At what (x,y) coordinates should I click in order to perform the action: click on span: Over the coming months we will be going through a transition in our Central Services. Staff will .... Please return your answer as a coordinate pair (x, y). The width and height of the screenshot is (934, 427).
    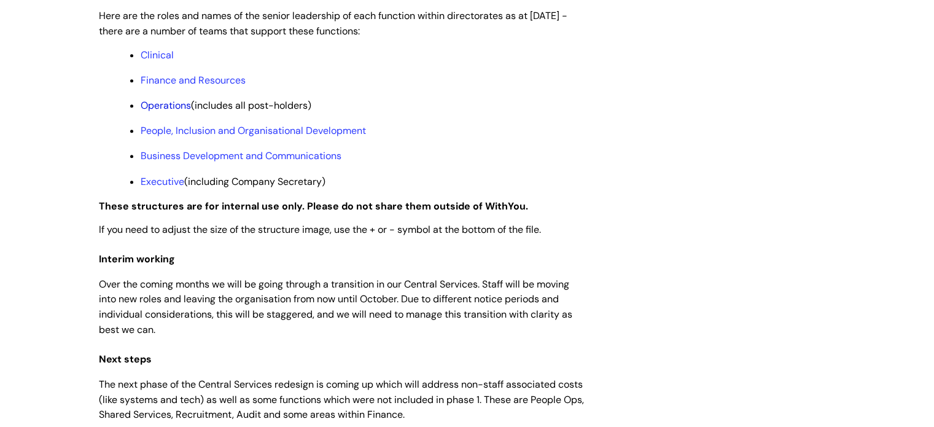
    Looking at the image, I should click on (335, 307).